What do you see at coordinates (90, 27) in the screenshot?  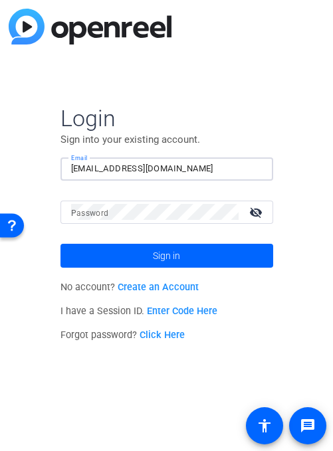 I see `img: blue-gradient.svg` at bounding box center [90, 27].